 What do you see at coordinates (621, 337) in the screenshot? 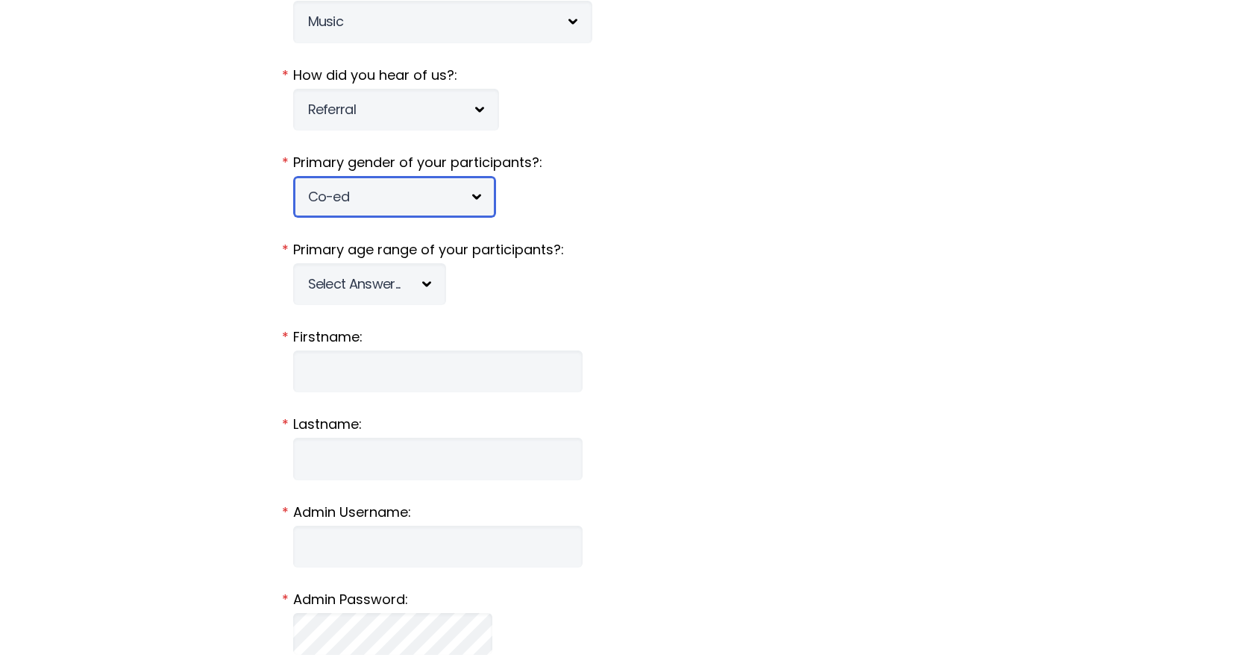
I see `label: Firstname:` at bounding box center [621, 337].